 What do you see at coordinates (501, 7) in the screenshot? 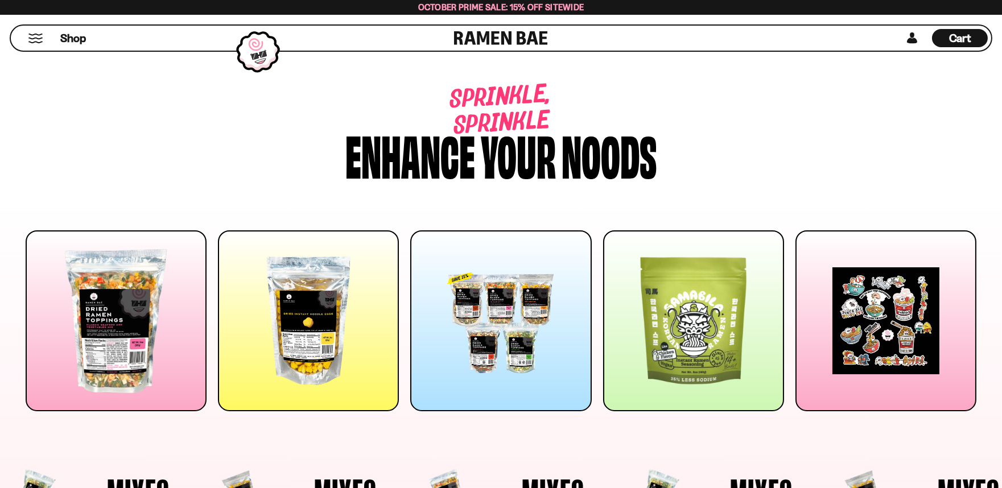
I see `span: October Prime Sale: 15% off Sitewide` at bounding box center [501, 7].